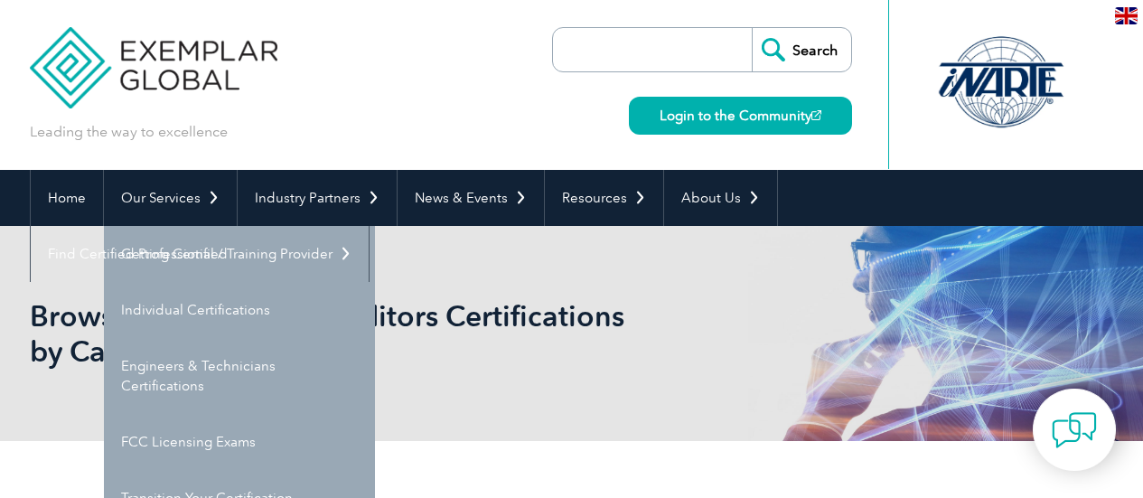 The image size is (1143, 498). Describe the element at coordinates (720, 198) in the screenshot. I see `a: About Us` at that location.